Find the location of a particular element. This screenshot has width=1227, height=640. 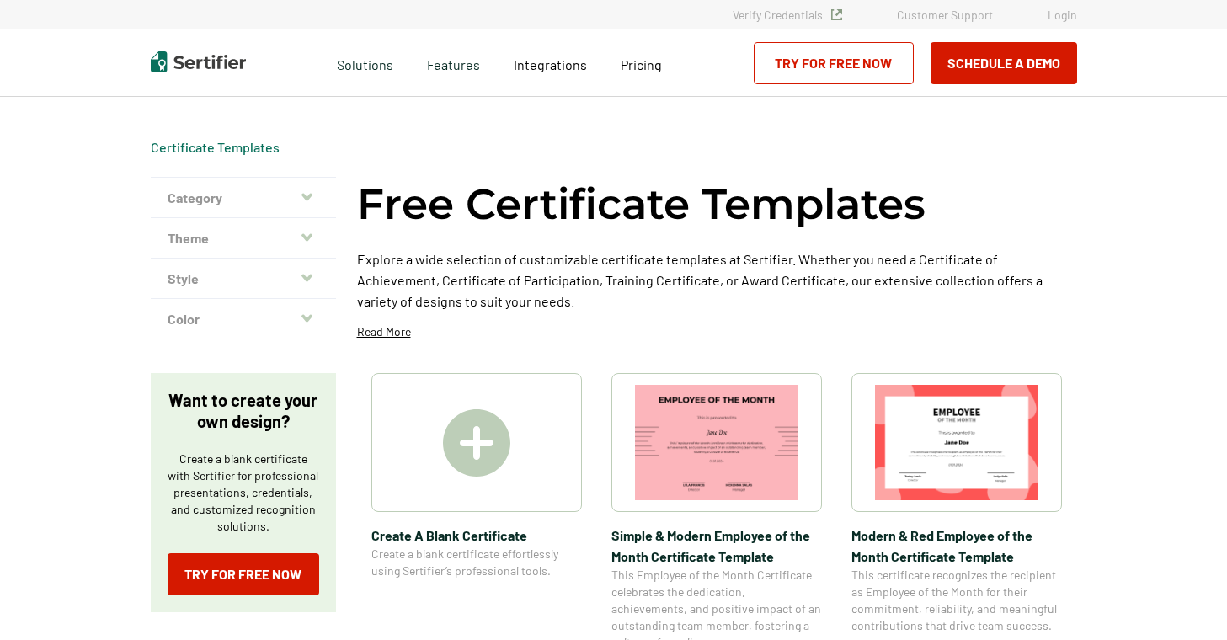

p: Want to create your own design? is located at coordinates (243, 411).